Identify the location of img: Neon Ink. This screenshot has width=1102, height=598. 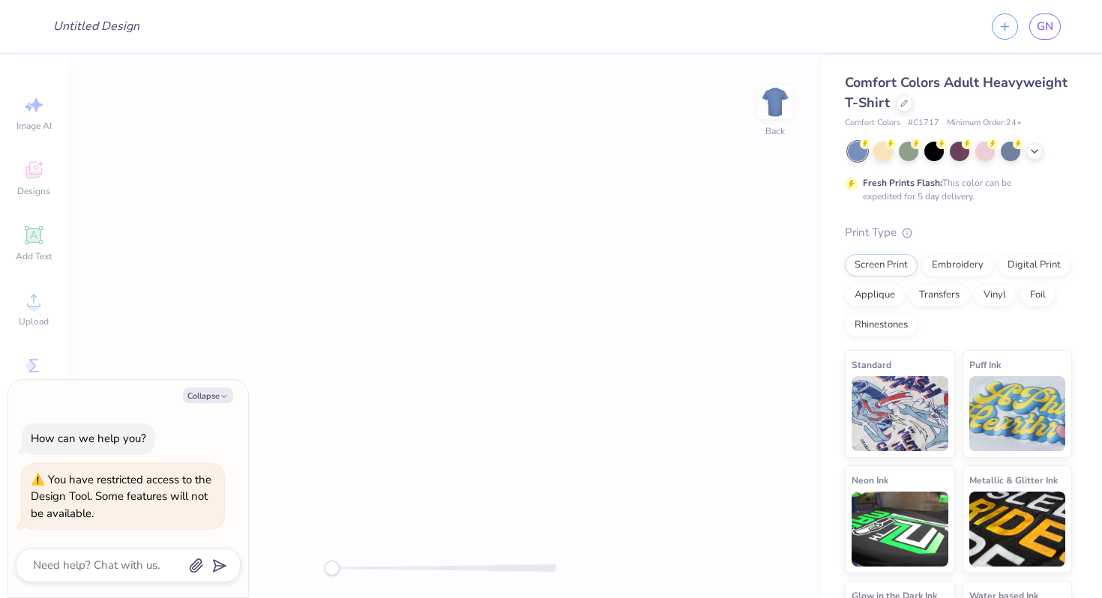
(900, 529).